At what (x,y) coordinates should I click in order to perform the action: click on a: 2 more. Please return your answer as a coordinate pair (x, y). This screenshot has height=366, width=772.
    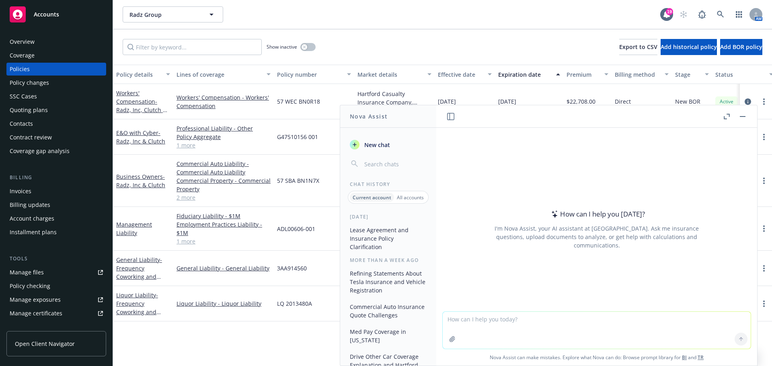
    Looking at the image, I should click on (224, 198).